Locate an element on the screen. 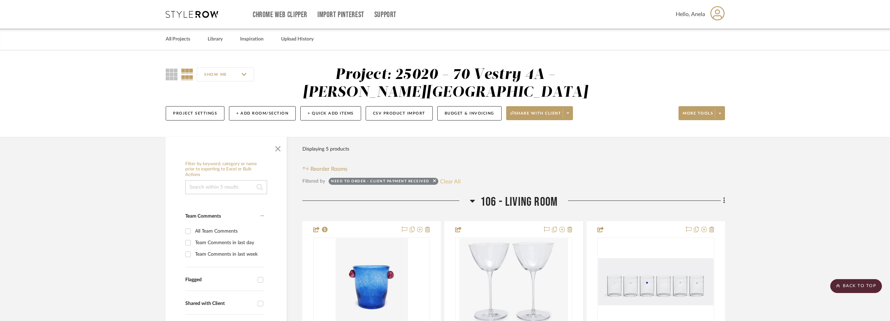 The image size is (890, 321). a: Upload History is located at coordinates (297, 39).